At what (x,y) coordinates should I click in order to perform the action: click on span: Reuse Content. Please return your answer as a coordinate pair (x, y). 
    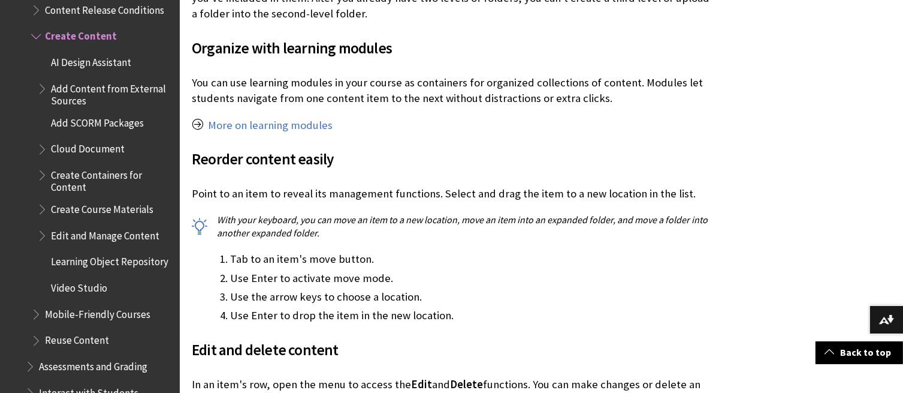
    Looking at the image, I should click on (77, 338).